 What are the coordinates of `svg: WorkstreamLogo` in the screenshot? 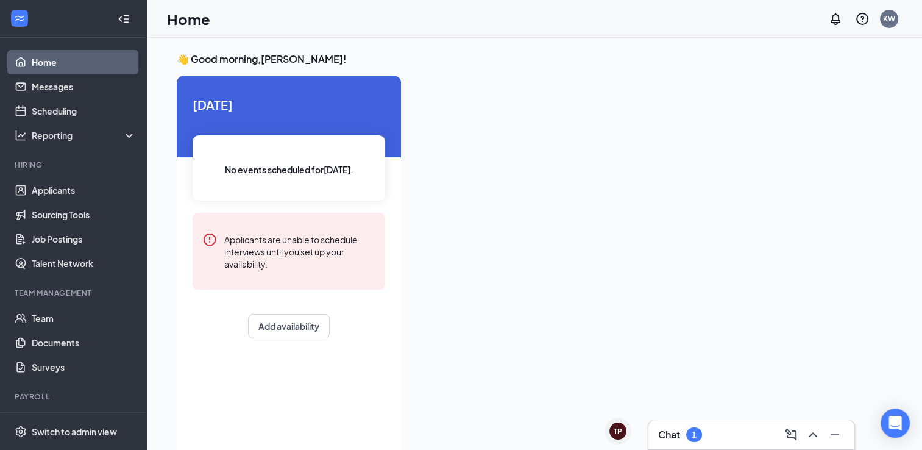 It's located at (20, 18).